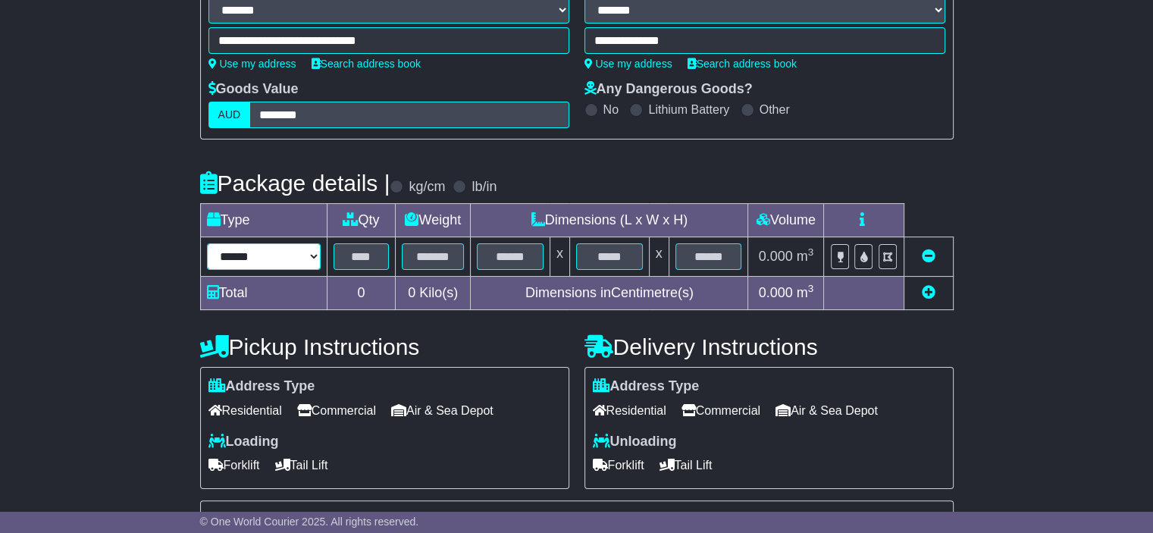 The width and height of the screenshot is (1153, 533). Describe the element at coordinates (928, 256) in the screenshot. I see `a: Remove this item` at that location.